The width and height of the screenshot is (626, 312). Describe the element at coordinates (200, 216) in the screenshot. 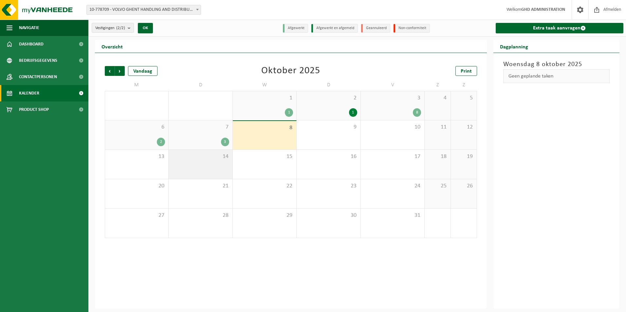

I see `span: 28` at that location.